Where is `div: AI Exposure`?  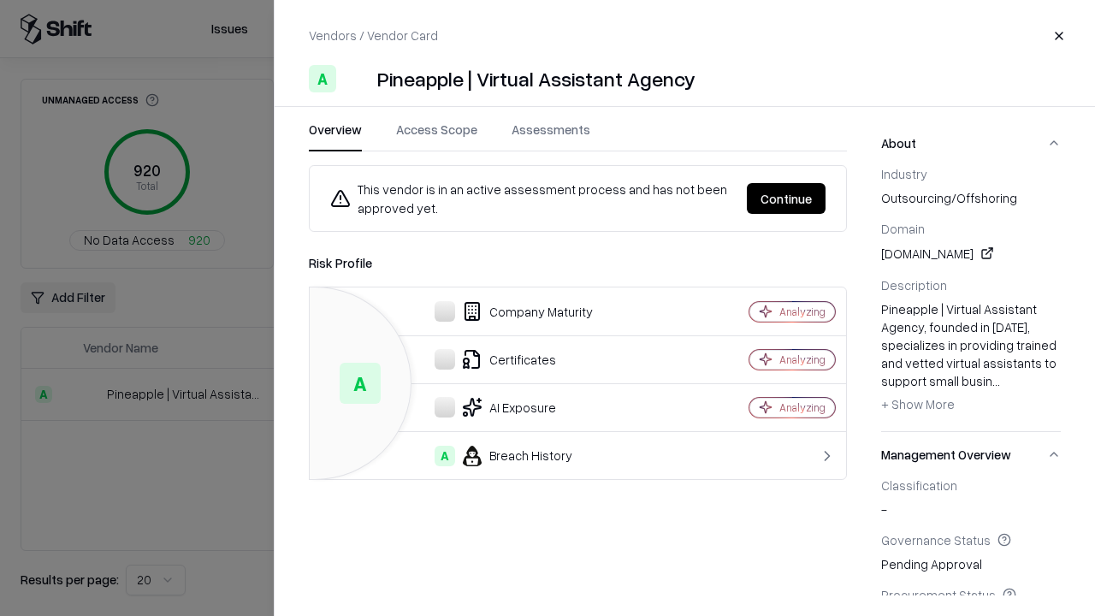 div: AI Exposure is located at coordinates (507, 407).